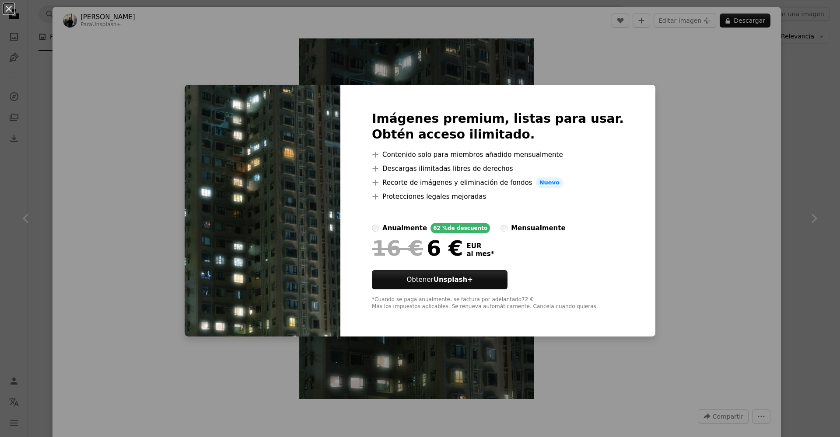 Image resolution: width=840 pixels, height=437 pixels. What do you see at coordinates (417, 248) in the screenshot?
I see `div: 6 €` at bounding box center [417, 248].